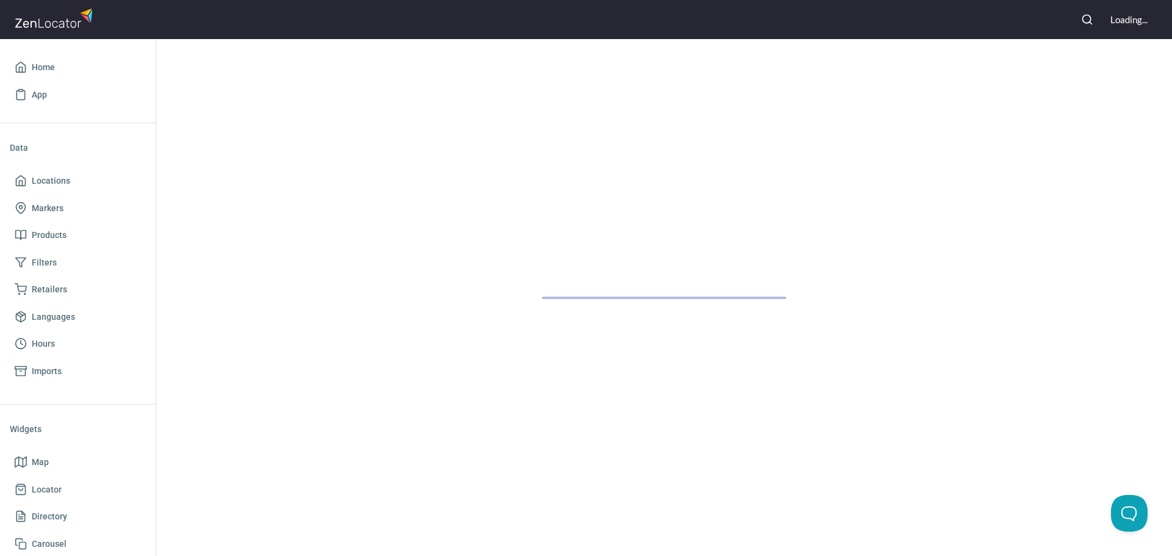  What do you see at coordinates (78, 317) in the screenshot?
I see `a: Languages` at bounding box center [78, 317].